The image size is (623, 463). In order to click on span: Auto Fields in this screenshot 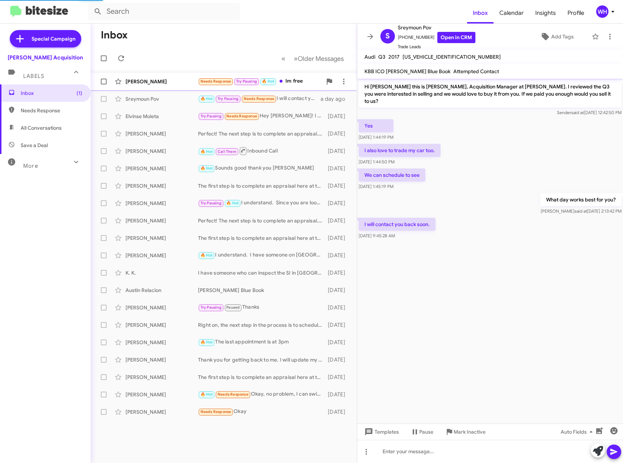, I will do `click(578, 432)`.